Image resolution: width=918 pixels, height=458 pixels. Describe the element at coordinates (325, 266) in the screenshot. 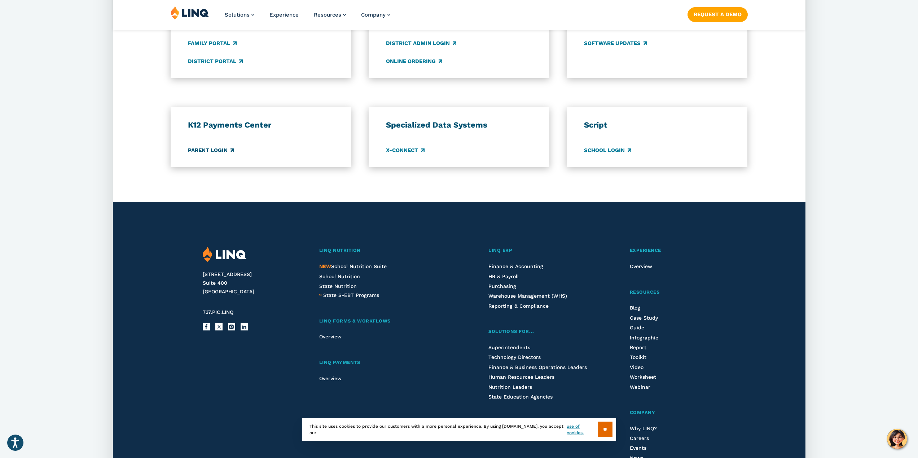

I see `span: NEW` at that location.